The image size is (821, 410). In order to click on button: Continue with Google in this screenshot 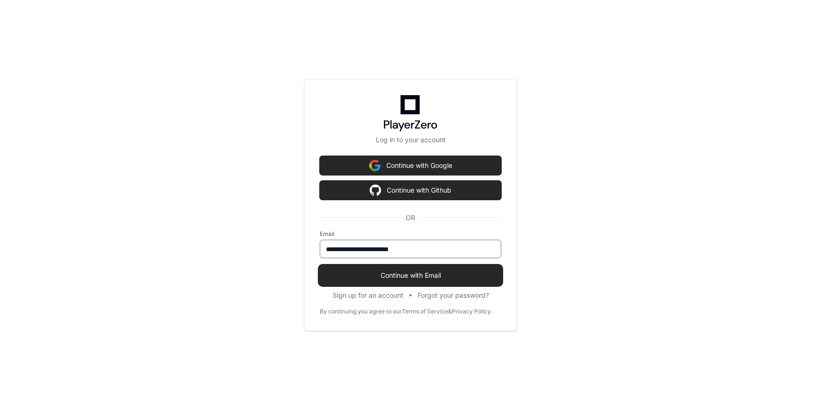, I will do `click(410, 165)`.